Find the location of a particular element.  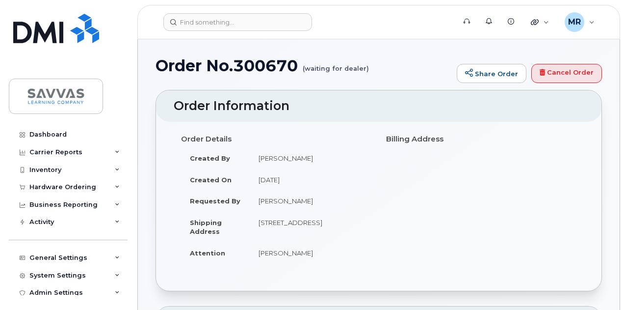

h4: Order Details is located at coordinates (276, 139).